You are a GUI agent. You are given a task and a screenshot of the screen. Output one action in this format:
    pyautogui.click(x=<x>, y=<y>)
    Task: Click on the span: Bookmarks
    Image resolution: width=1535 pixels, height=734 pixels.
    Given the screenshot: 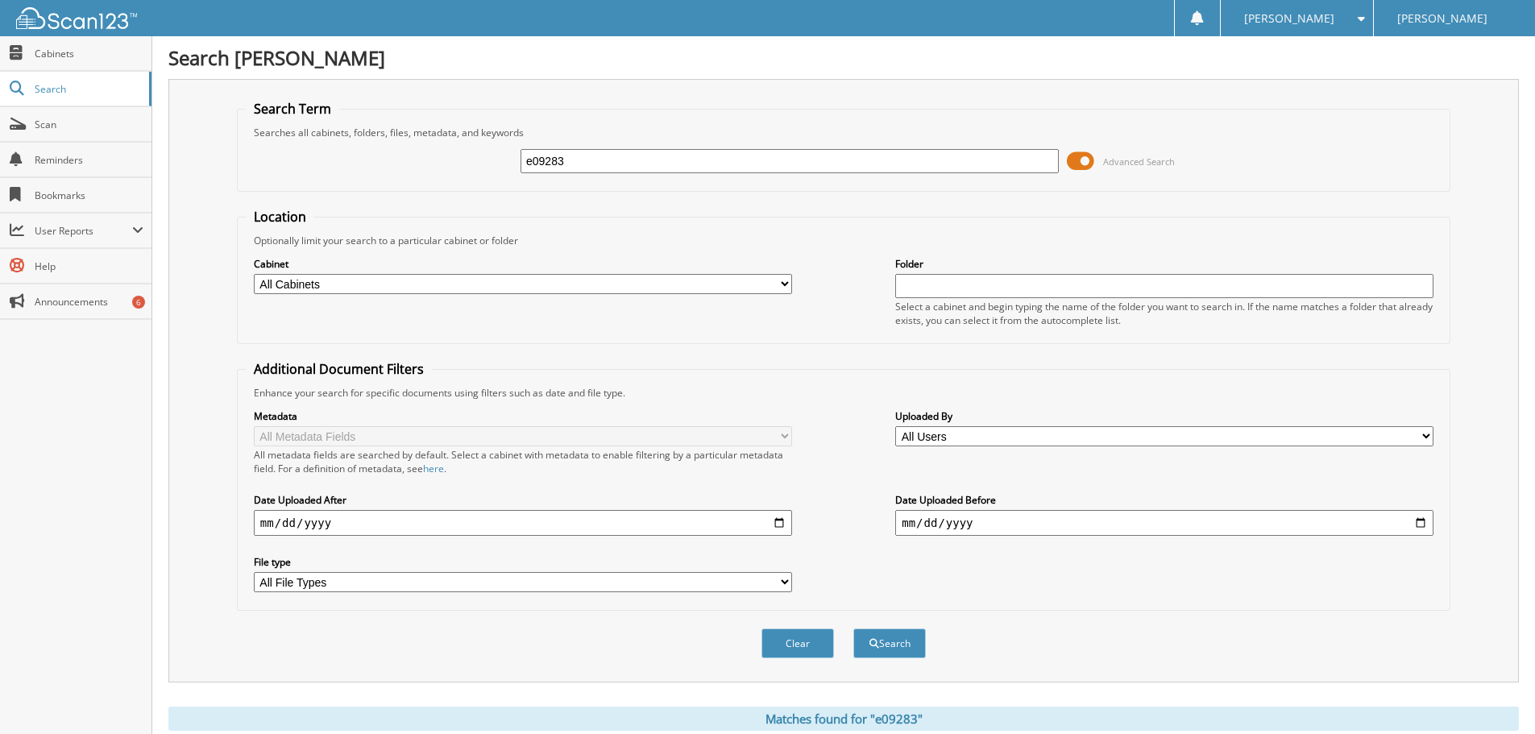 What is the action you would take?
    pyautogui.click(x=89, y=195)
    